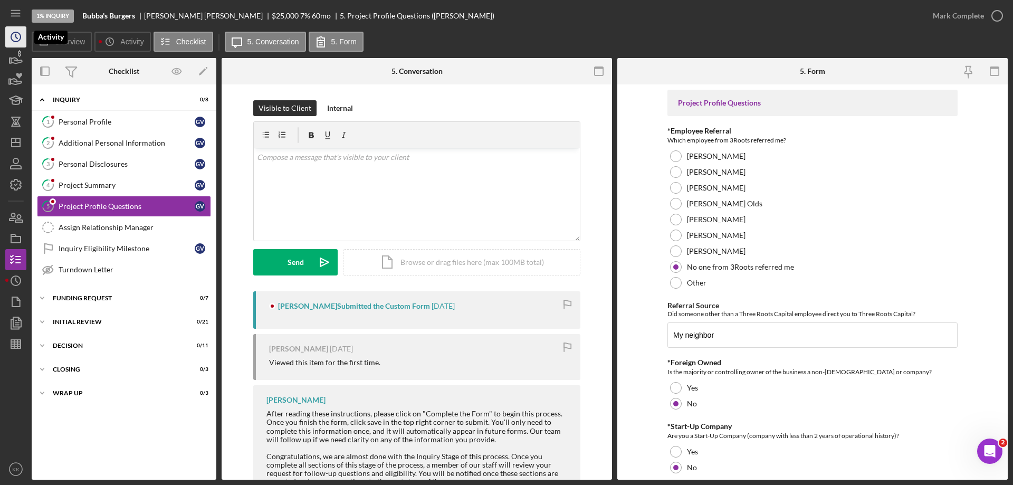  I want to click on label: Referral Source, so click(693, 305).